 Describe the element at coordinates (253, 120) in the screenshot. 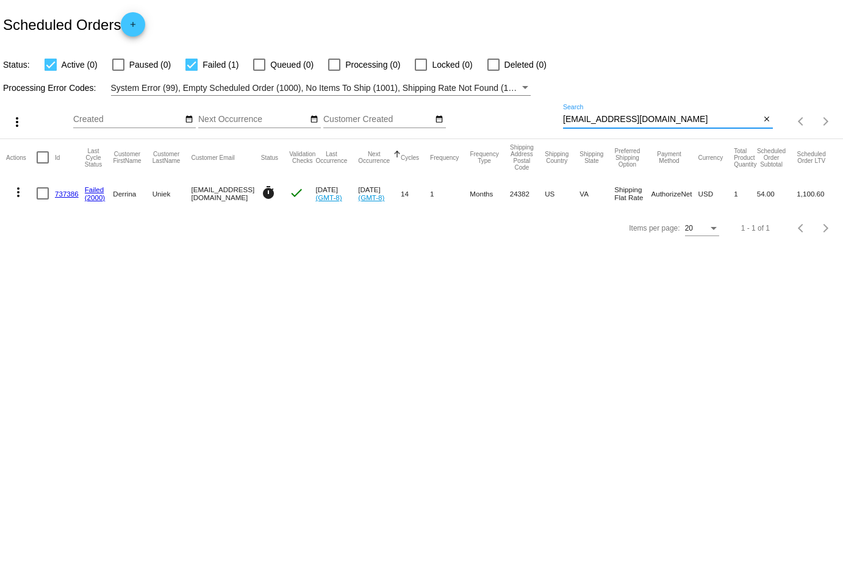

I see `input: Next Occurrence` at that location.